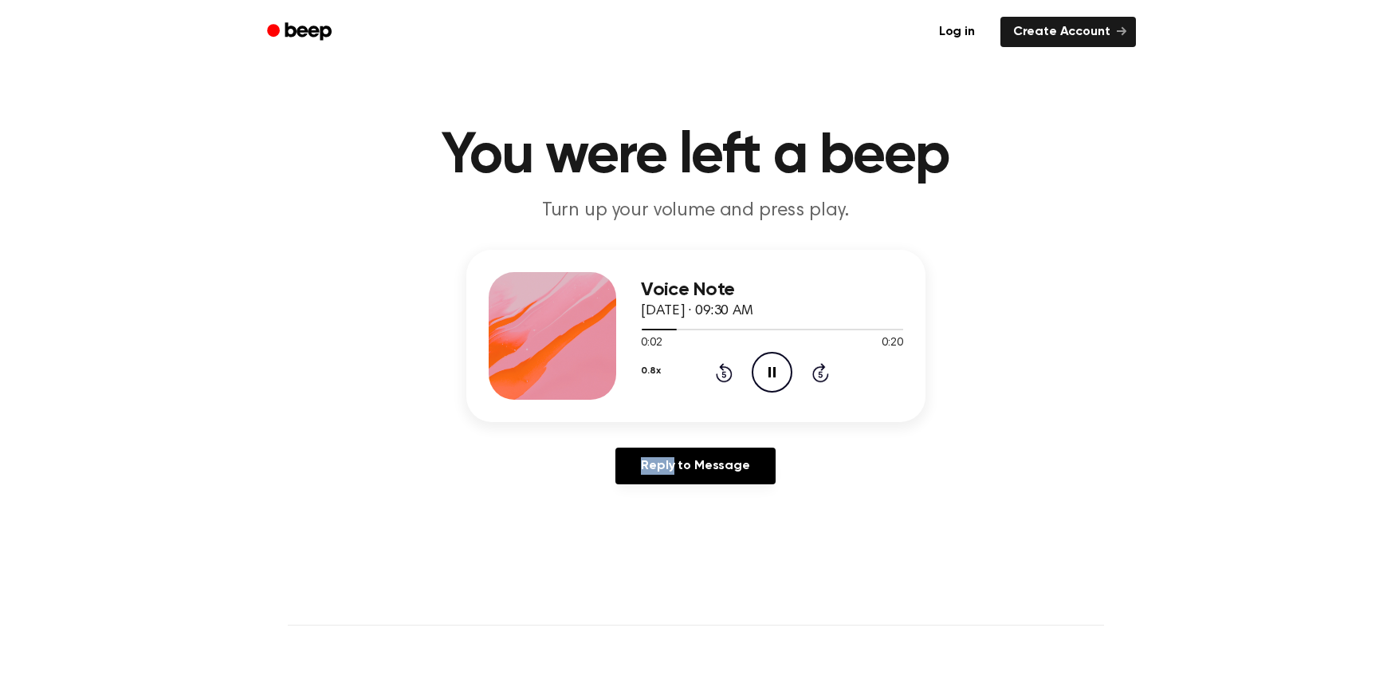  I want to click on h1: You were left a beep, so click(696, 156).